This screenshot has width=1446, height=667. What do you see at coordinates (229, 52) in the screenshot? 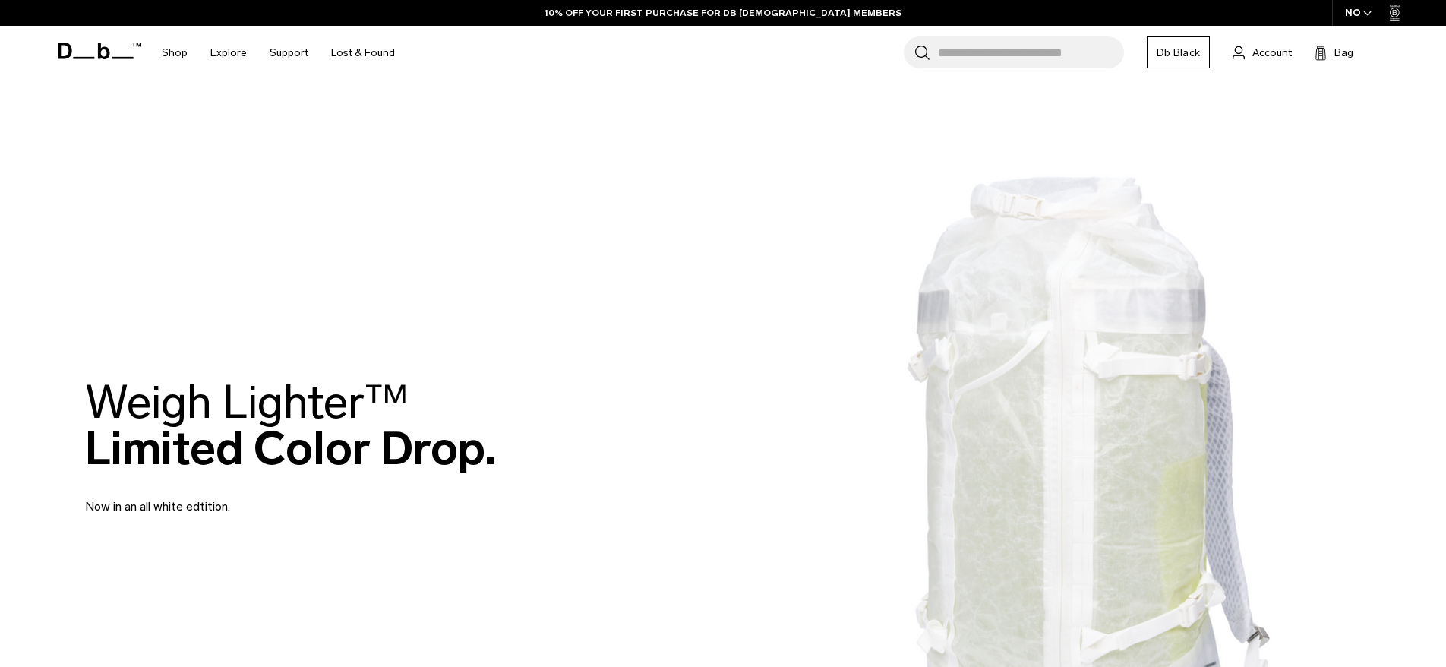
I see `a: Explore` at bounding box center [229, 52].